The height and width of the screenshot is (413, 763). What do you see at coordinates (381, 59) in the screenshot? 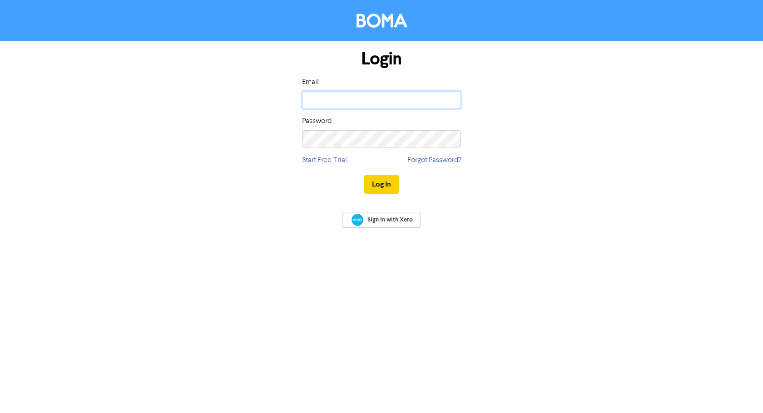
I see `h1: Login` at bounding box center [381, 59].